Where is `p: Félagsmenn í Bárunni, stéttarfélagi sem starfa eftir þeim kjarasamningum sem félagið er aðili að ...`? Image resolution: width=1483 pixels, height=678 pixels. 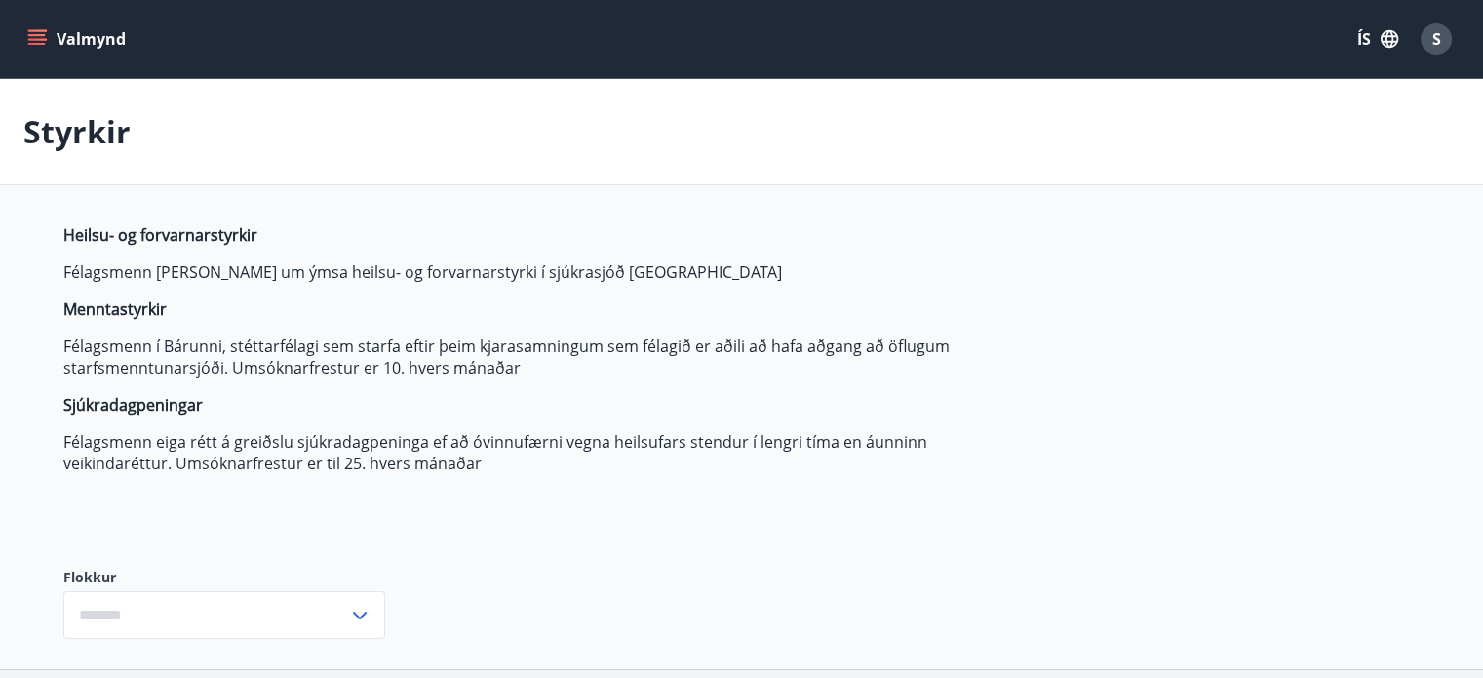
p: Félagsmenn í Bárunni, stéttarfélagi sem starfa eftir þeim kjarasamningum sem félagið er aðili að ... is located at coordinates (524, 357).